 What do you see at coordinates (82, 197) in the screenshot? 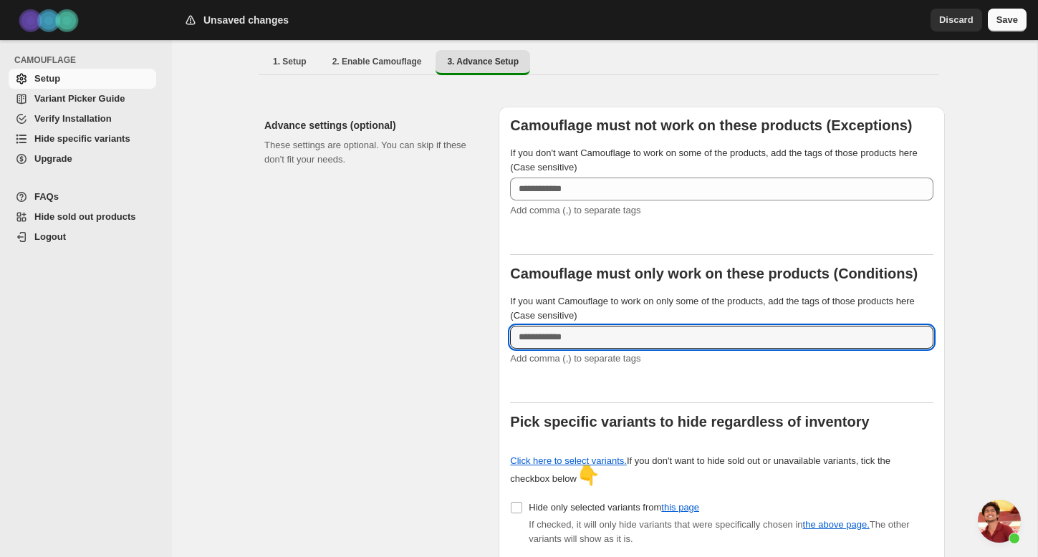
I see `a: FAQs` at bounding box center [82, 197].